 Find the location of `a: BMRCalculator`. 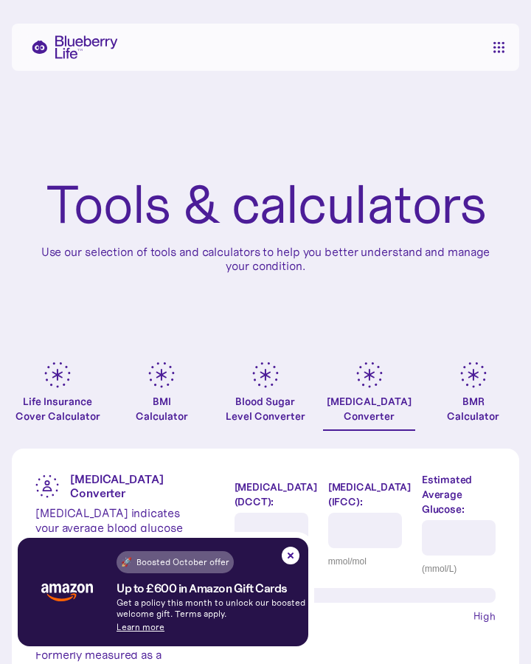

a: BMRCalculator is located at coordinates (473, 396).